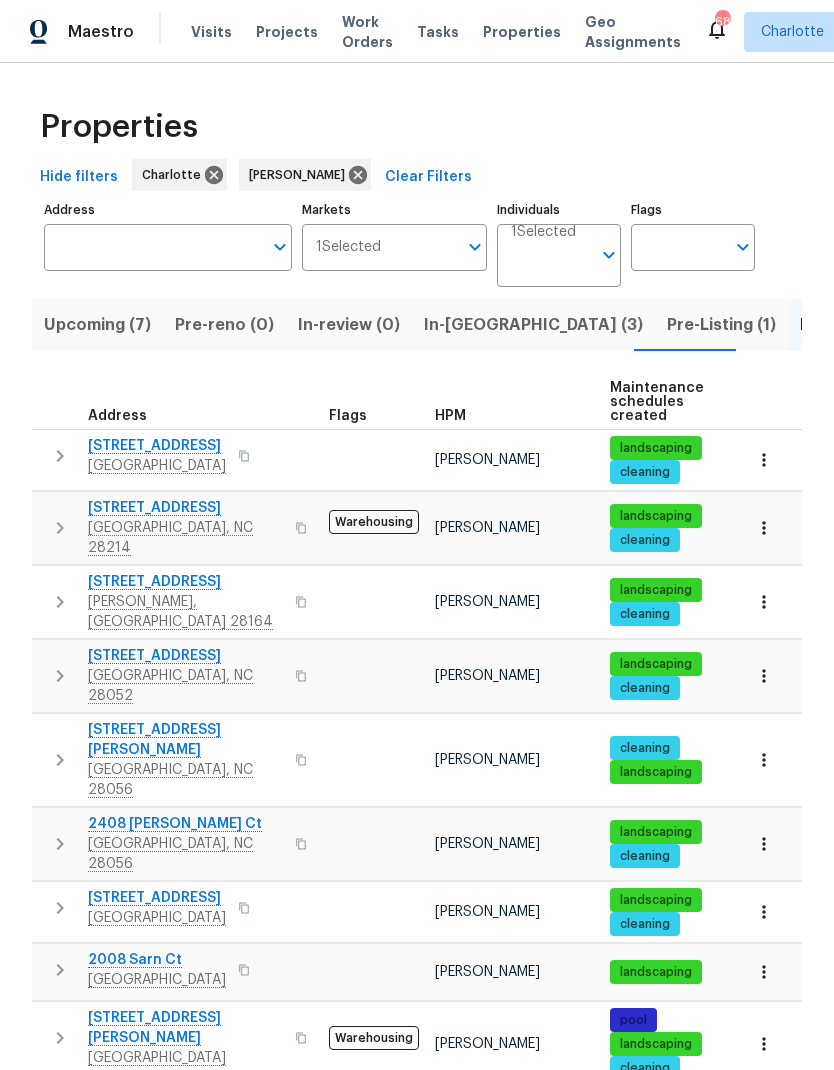 The height and width of the screenshot is (1070, 834). Describe the element at coordinates (721, 325) in the screenshot. I see `span: Pre-Listing (1)` at that location.